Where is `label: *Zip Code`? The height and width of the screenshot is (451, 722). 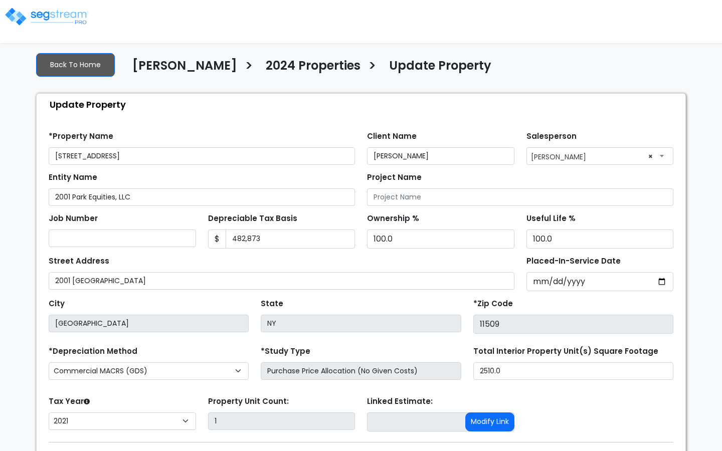 label: *Zip Code is located at coordinates (493, 304).